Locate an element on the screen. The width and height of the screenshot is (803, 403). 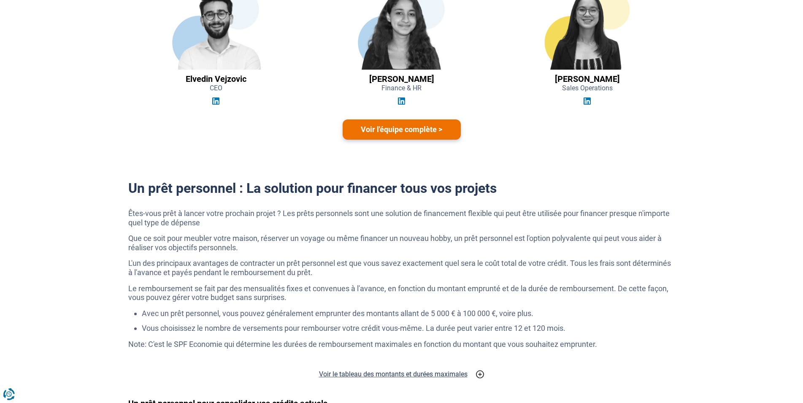
h2: Un prêt personnel : La solution pour financer tous vos projets is located at coordinates (402, 188).